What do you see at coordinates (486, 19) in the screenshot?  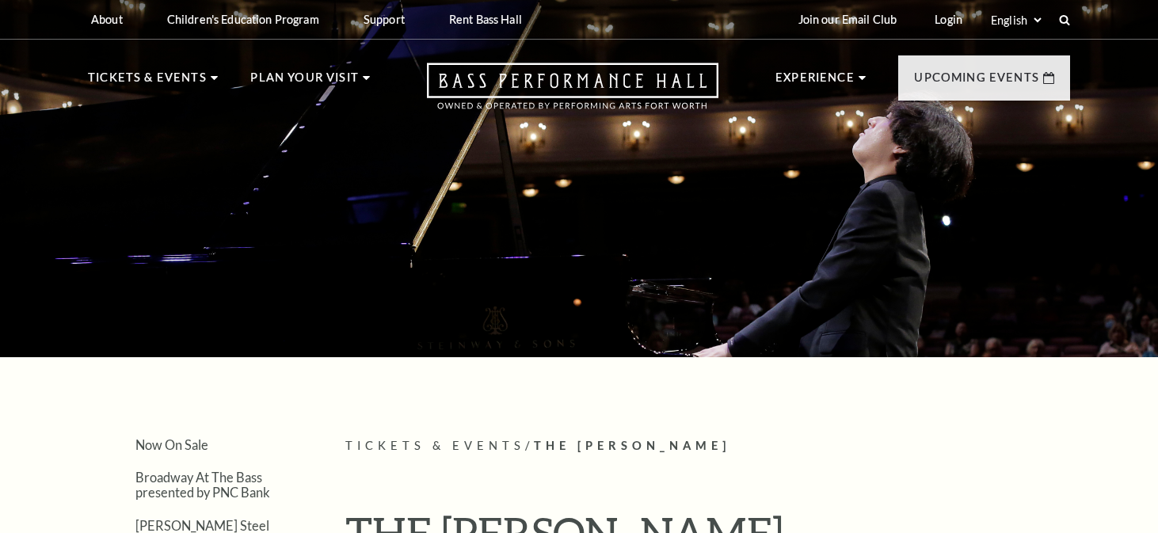 I see `p: Rent Bass Hall` at bounding box center [486, 19].